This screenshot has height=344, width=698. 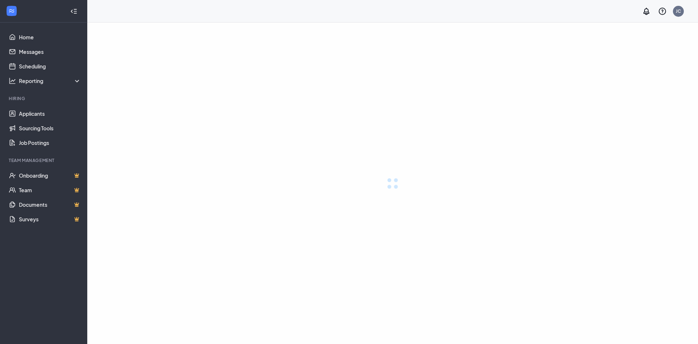 What do you see at coordinates (44, 98) in the screenshot?
I see `div: Hiring` at bounding box center [44, 98].